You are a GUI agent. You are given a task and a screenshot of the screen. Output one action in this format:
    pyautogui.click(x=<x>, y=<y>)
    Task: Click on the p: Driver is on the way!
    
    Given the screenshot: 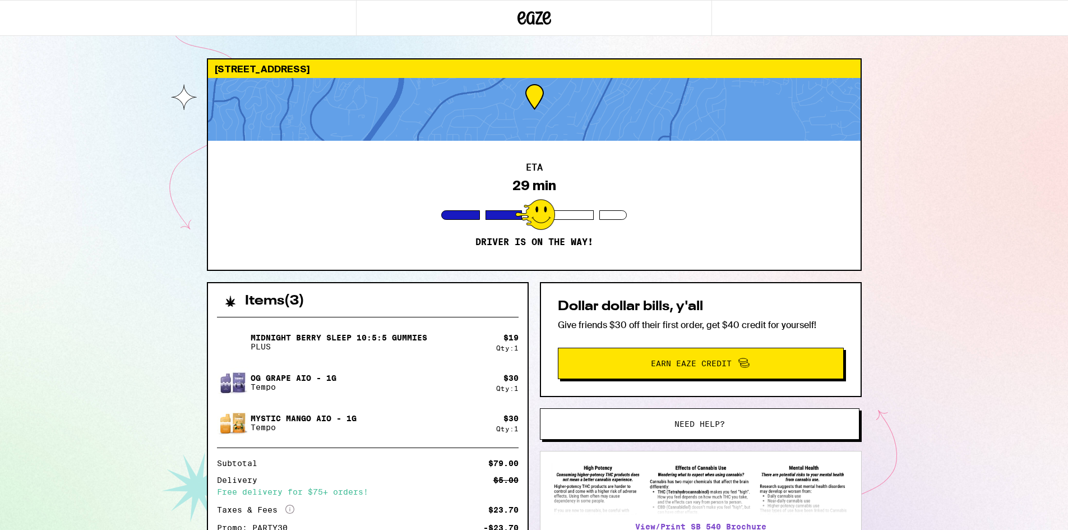 What is the action you would take?
    pyautogui.click(x=534, y=242)
    